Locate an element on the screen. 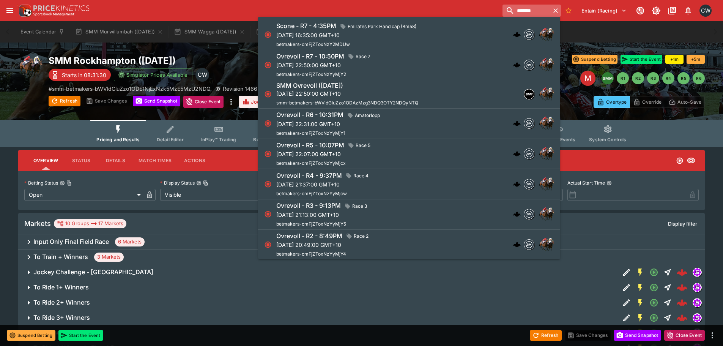 This screenshot has width=723, height=346. div: Event type filters is located at coordinates (361, 133).